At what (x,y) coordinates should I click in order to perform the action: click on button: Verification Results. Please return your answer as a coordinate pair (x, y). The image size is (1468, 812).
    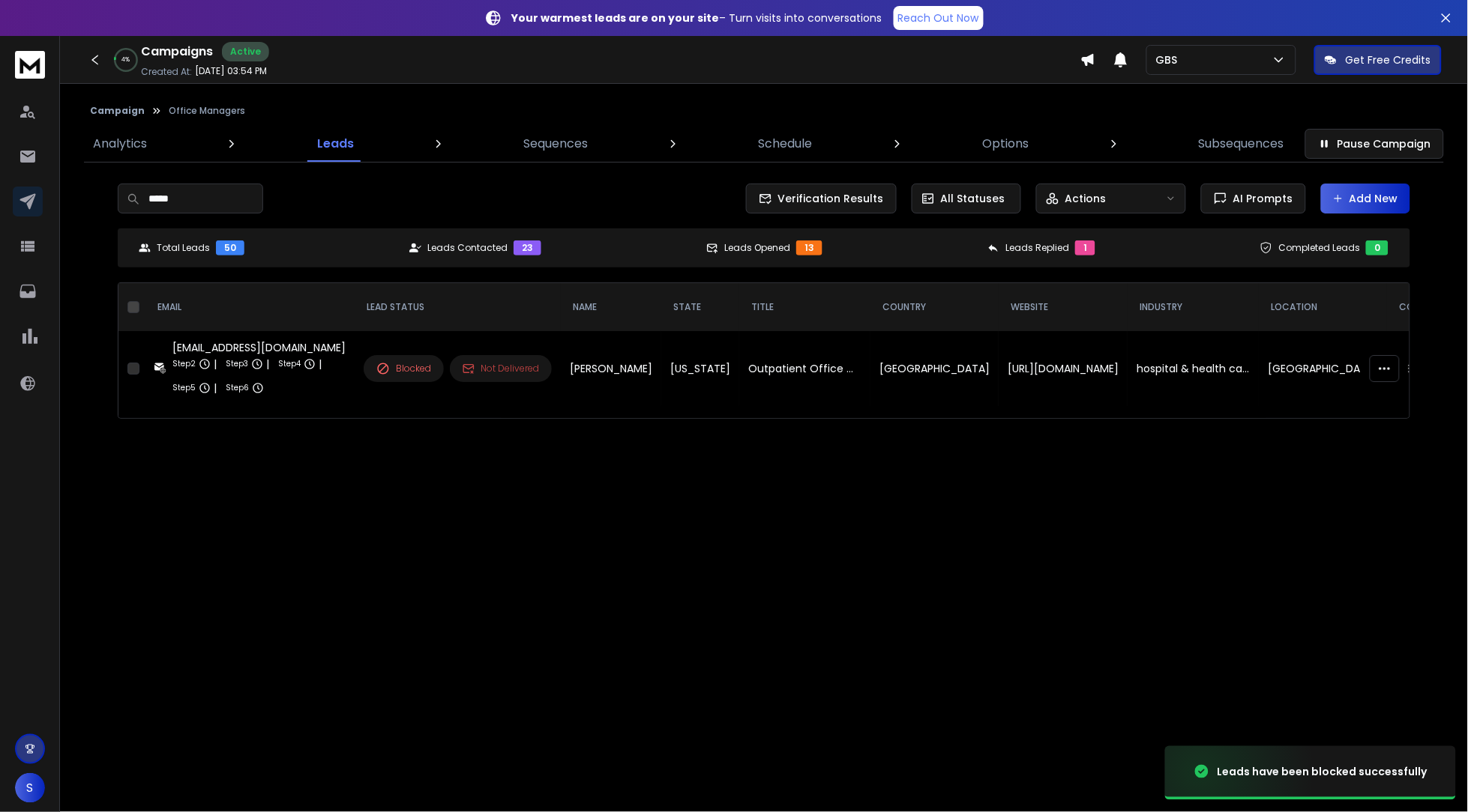
    Looking at the image, I should click on (821, 198).